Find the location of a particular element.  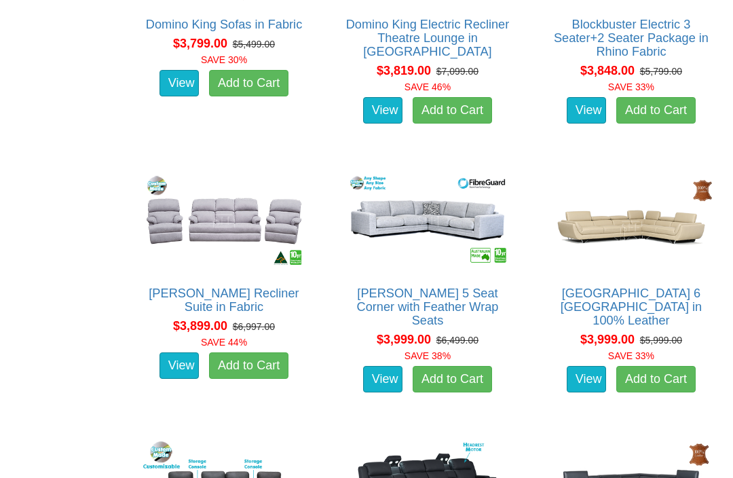

font: SAVE 38% is located at coordinates (428, 357).